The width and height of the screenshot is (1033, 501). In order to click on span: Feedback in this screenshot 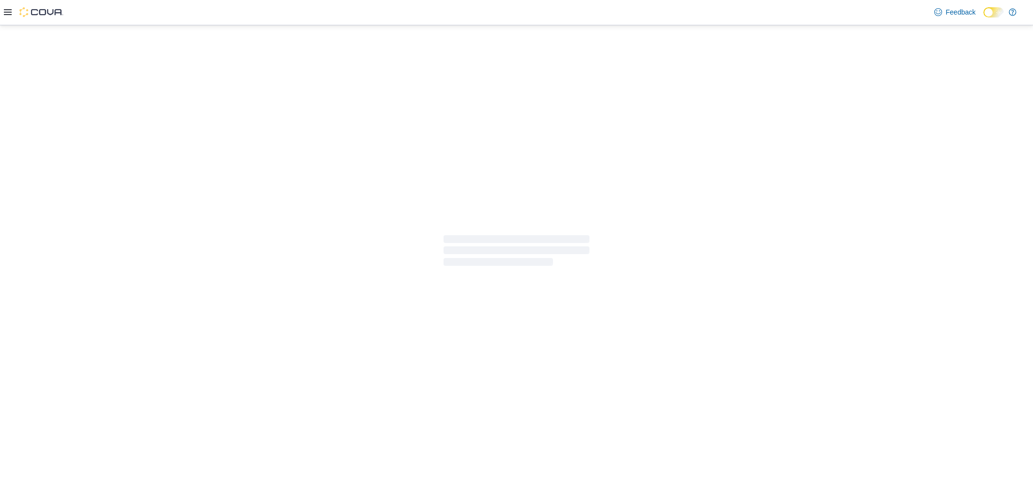, I will do `click(960, 12)`.